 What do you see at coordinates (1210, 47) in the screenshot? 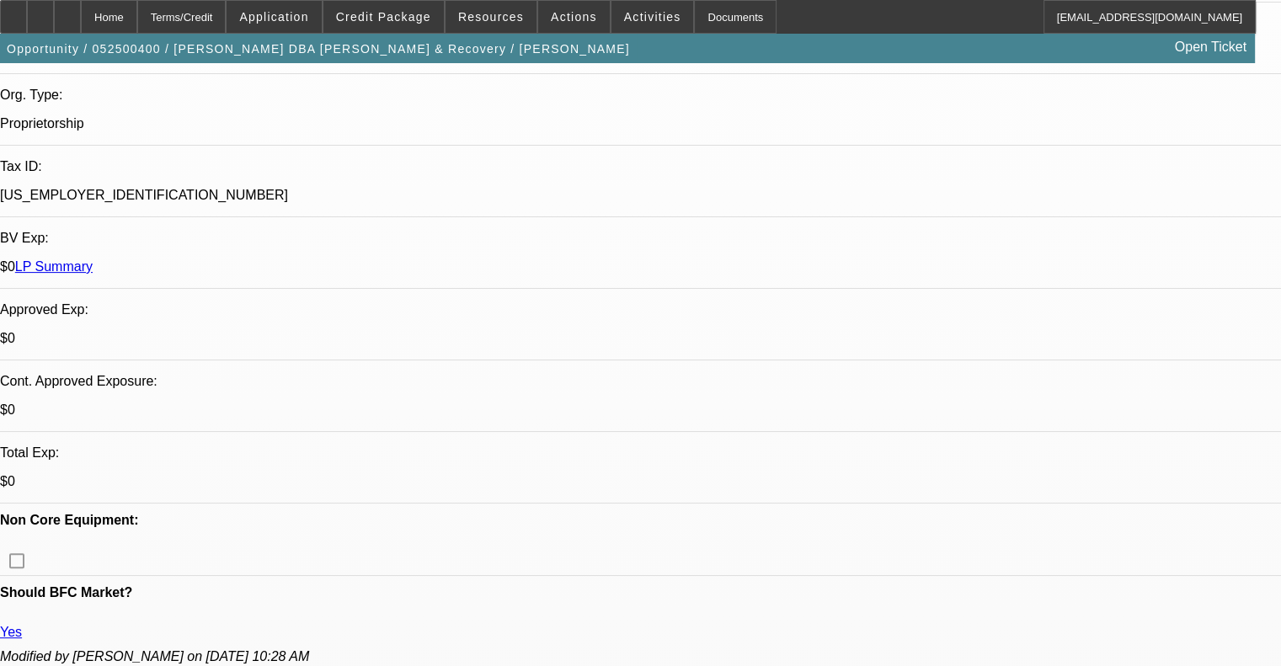
I see `a: Open Ticket` at bounding box center [1210, 47].